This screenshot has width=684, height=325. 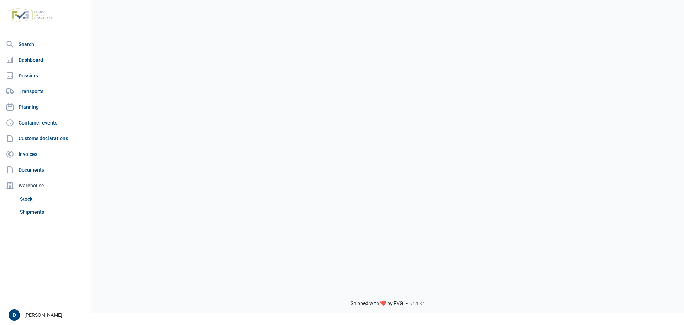 What do you see at coordinates (377, 303) in the screenshot?
I see `span: Shipped with ❤️ by FVG` at bounding box center [377, 303].